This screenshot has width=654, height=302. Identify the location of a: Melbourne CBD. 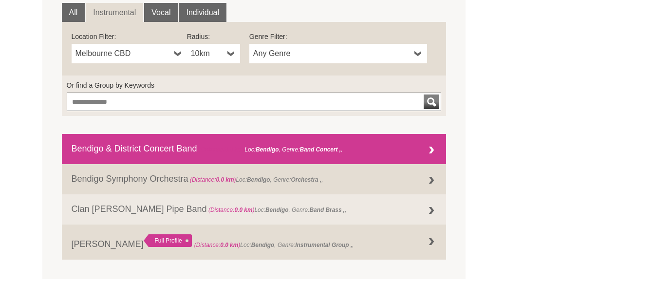
(129, 54).